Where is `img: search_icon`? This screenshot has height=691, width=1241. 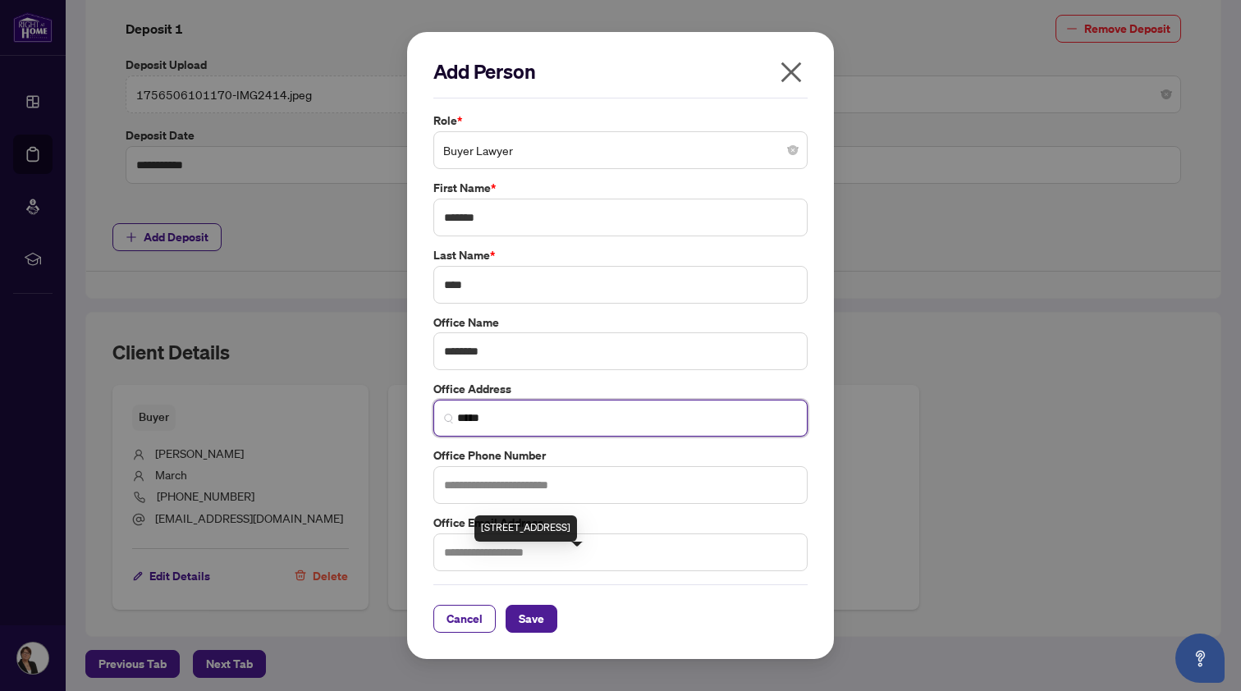
img: search_icon is located at coordinates (449, 419).